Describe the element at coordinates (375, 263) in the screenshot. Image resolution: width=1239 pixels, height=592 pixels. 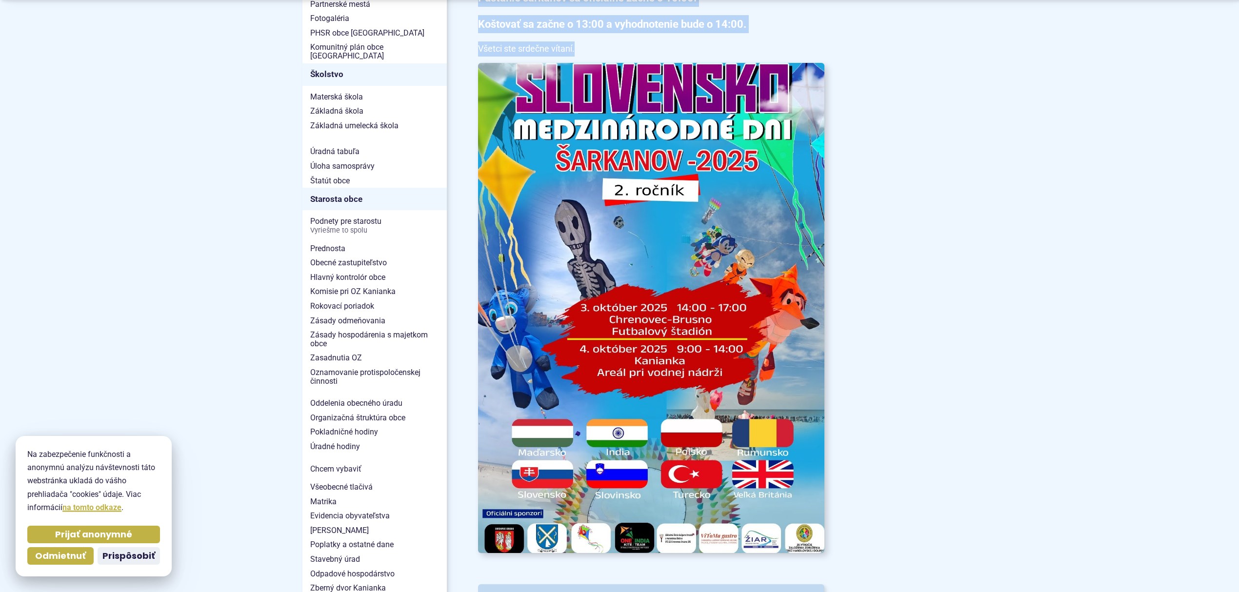
I see `span: Obecné zastupiteľstvo` at that location.